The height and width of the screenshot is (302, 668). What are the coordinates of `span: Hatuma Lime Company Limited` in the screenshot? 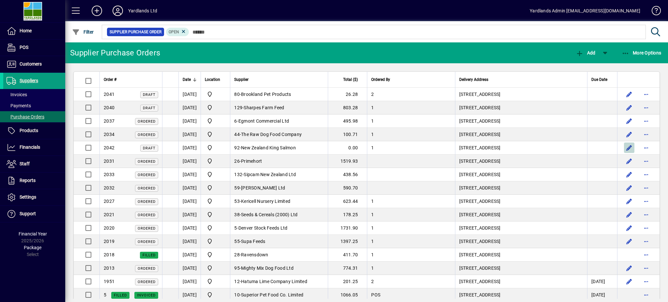 It's located at (274, 282).